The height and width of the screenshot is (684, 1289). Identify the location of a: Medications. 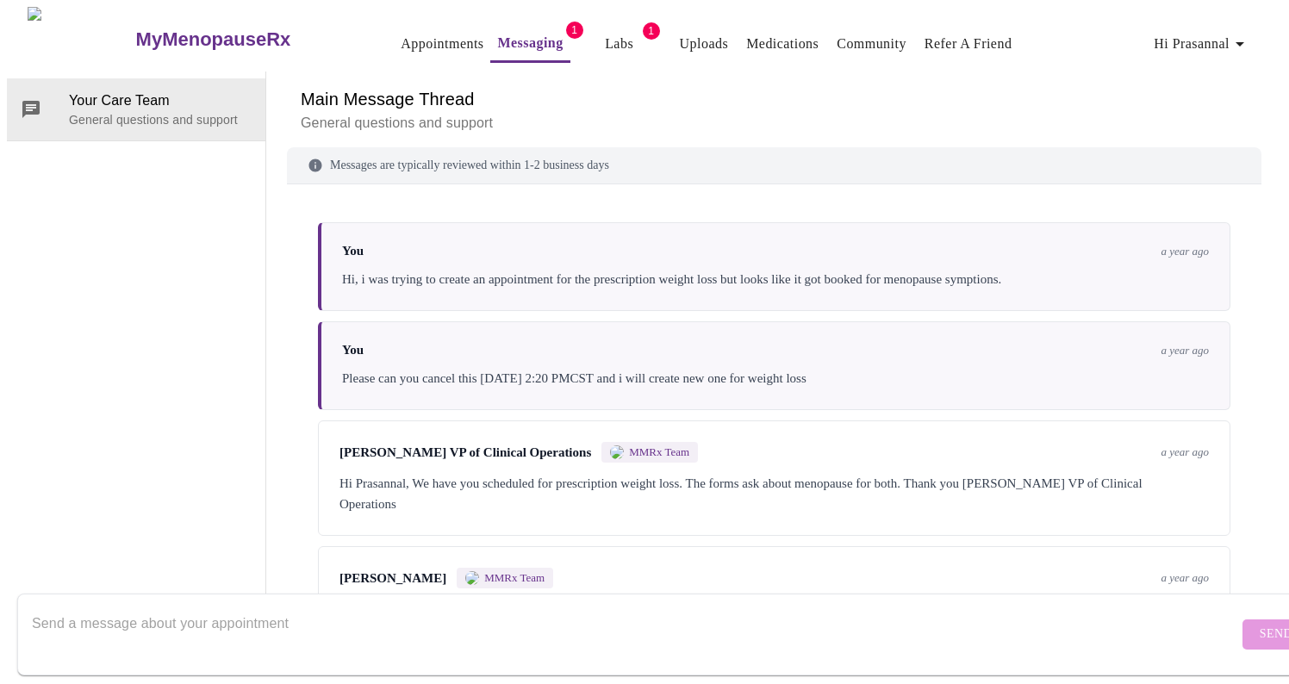
(782, 44).